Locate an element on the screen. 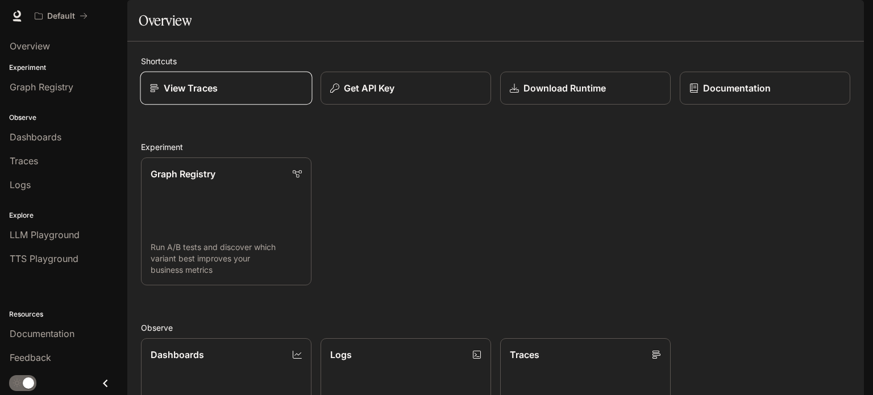 Image resolution: width=873 pixels, height=395 pixels. a: Download Runtime is located at coordinates (586, 88).